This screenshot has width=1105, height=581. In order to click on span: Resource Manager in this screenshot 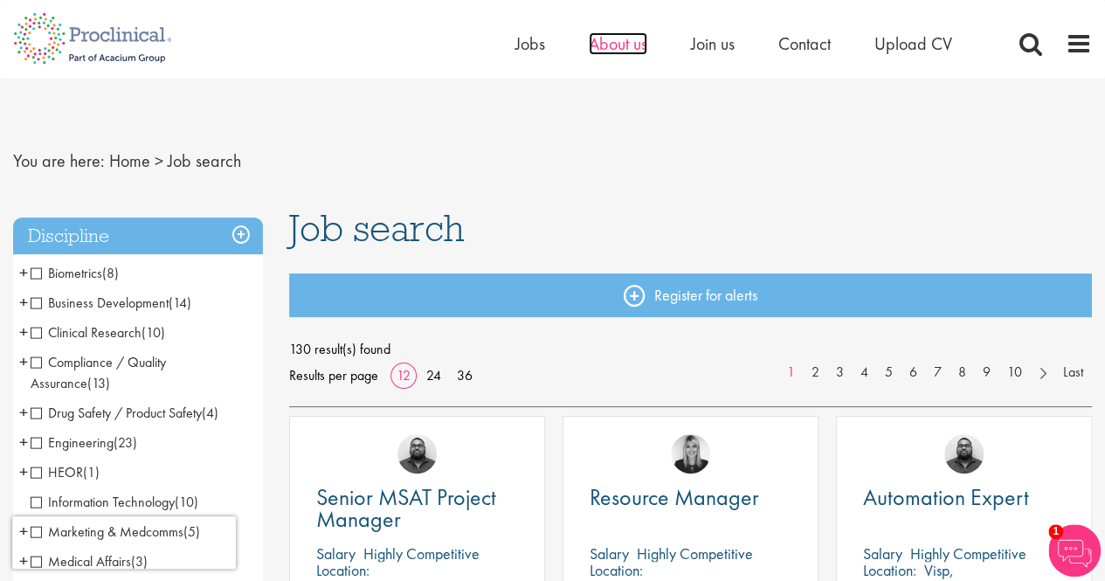, I will do `click(674, 497)`.